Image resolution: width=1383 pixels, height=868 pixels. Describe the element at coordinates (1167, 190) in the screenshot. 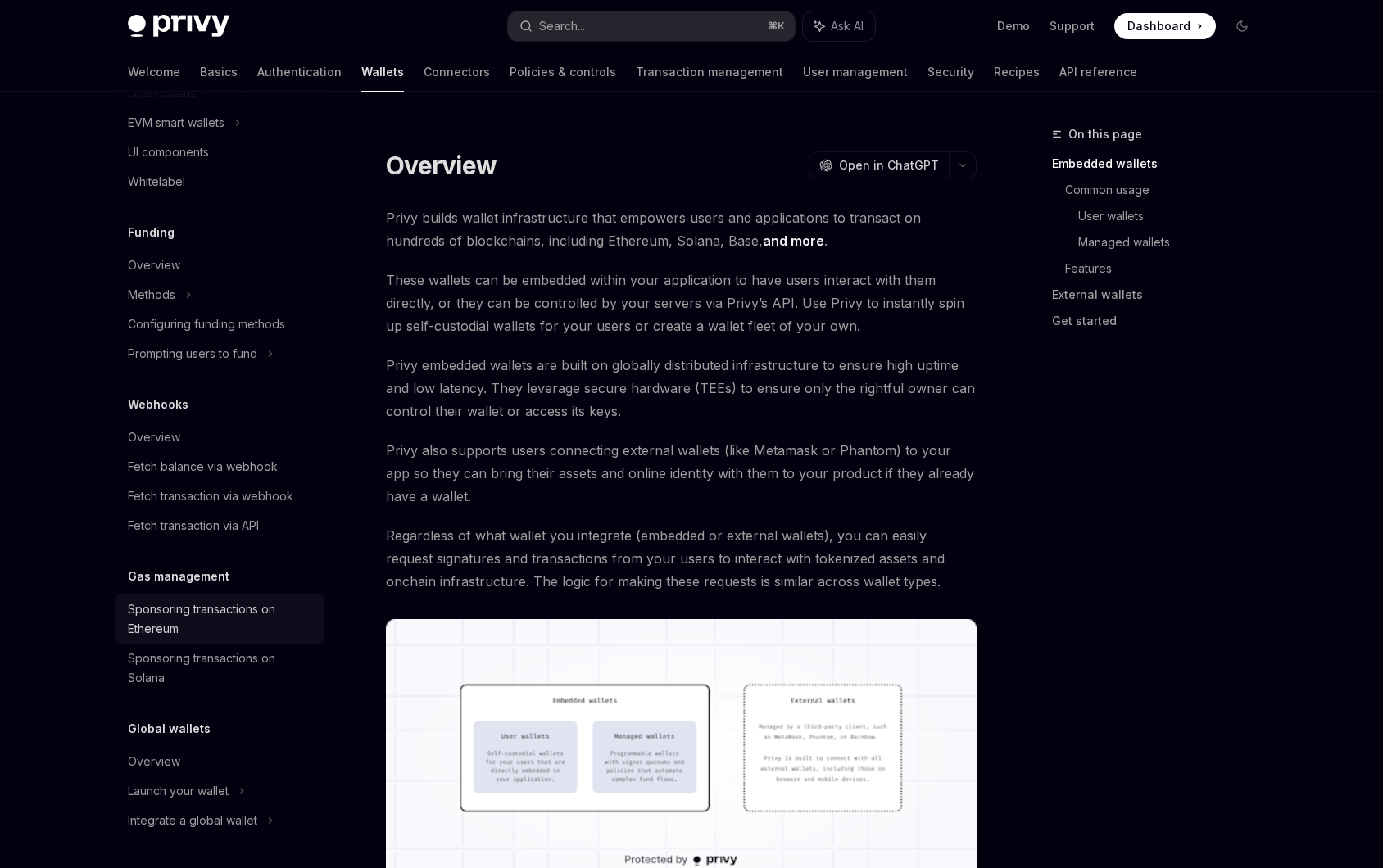

I see `a: Common usage` at that location.